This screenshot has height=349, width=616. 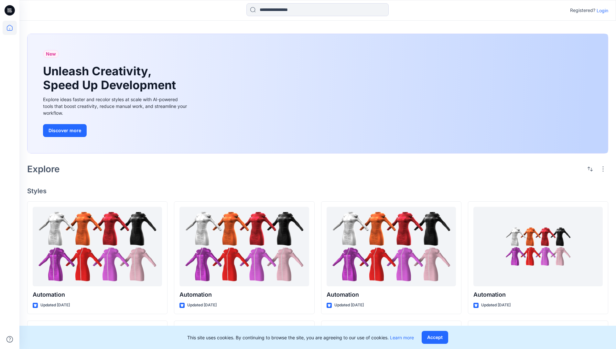 What do you see at coordinates (111, 78) in the screenshot?
I see `h1: Unleash Creativity, Speed Up Development` at bounding box center [111, 78].